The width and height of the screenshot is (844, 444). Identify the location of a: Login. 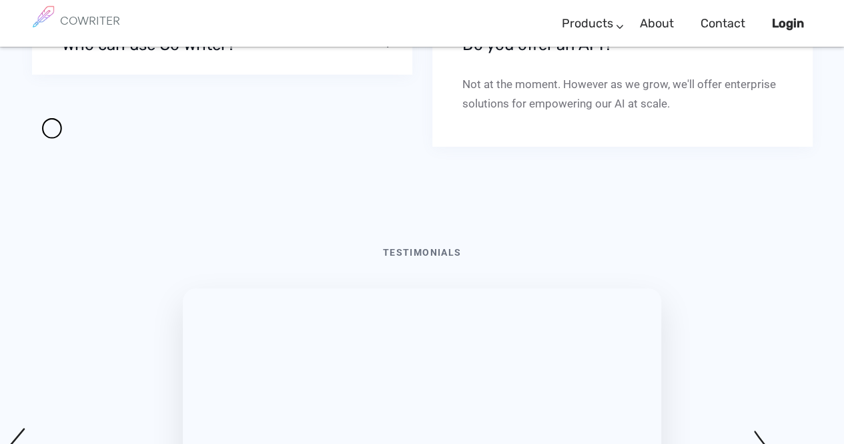
(788, 23).